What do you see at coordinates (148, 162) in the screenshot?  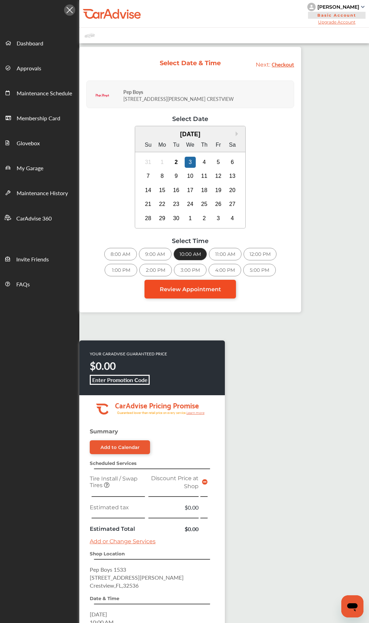 I see `div: Not available Sunday, August 31st, 2025` at bounding box center [148, 162].